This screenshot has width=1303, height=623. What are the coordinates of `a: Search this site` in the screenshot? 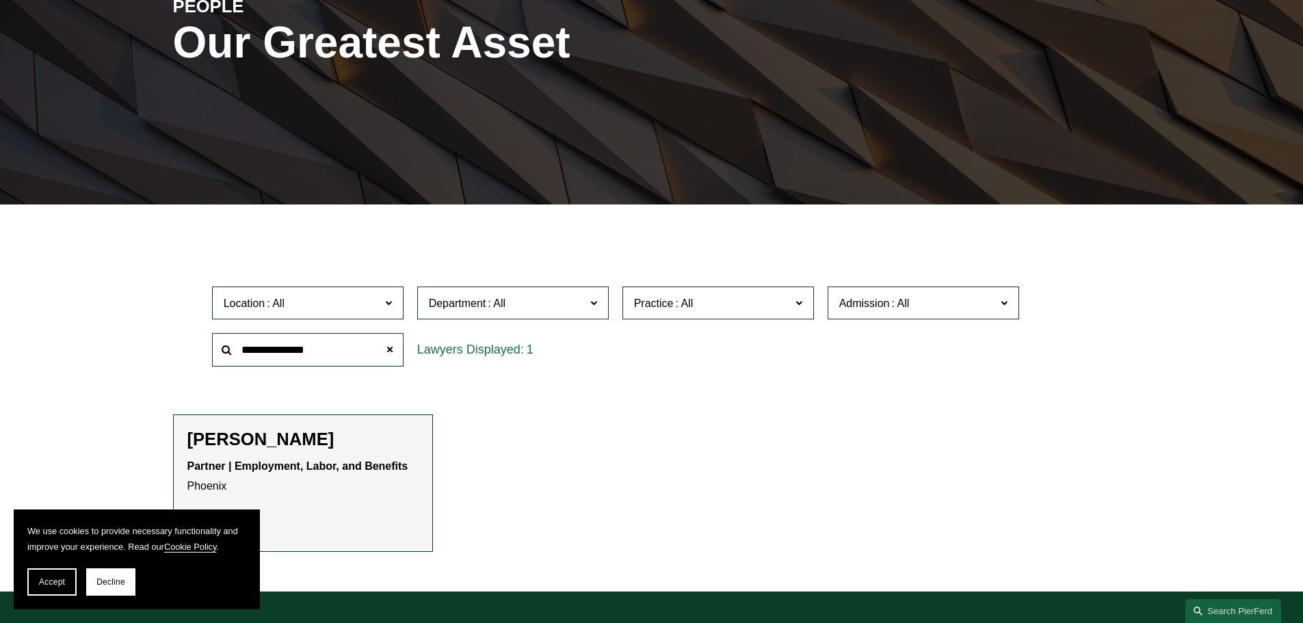 It's located at (1234, 611).